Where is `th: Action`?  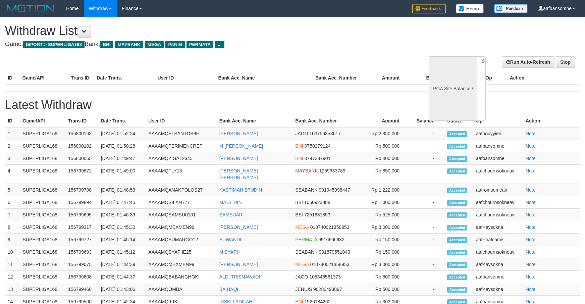 th: Action is located at coordinates (543, 78).